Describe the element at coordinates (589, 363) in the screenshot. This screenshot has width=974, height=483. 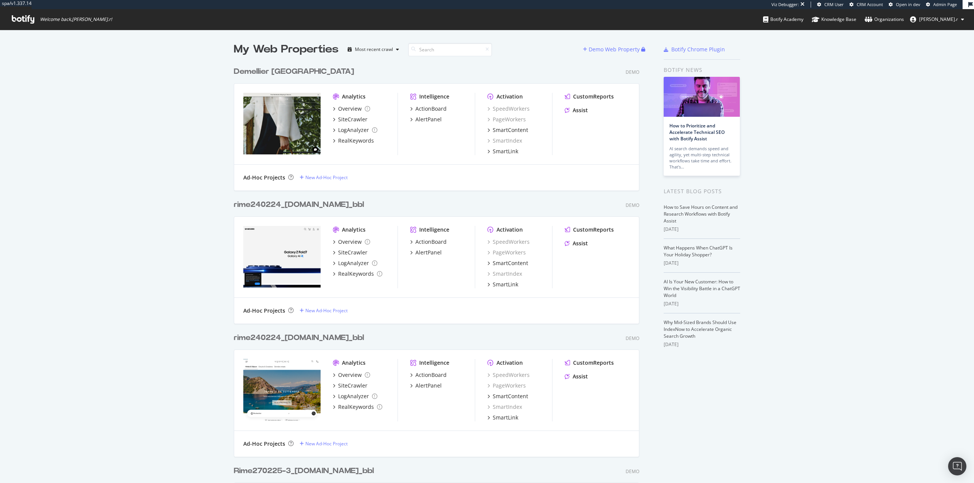
I see `a: CustomReports` at that location.